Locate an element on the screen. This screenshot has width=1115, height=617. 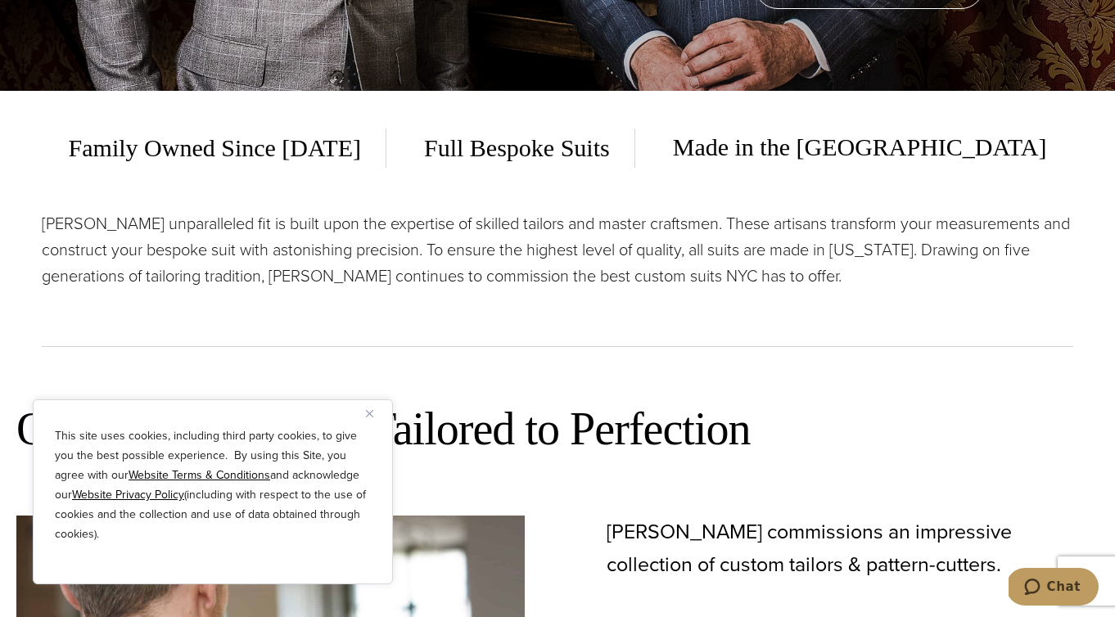
img: Close is located at coordinates (369, 414).